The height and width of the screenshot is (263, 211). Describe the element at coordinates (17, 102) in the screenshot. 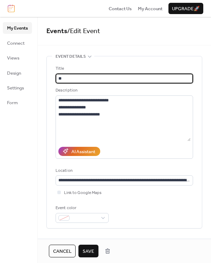

I see `a: Form` at that location.